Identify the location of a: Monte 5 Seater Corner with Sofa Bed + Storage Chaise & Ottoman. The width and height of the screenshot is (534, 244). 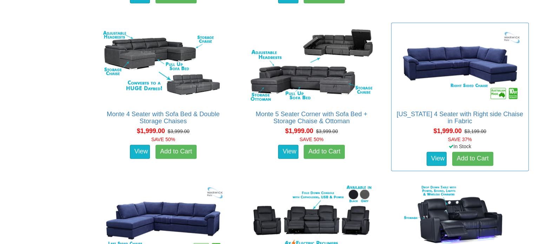
(312, 118).